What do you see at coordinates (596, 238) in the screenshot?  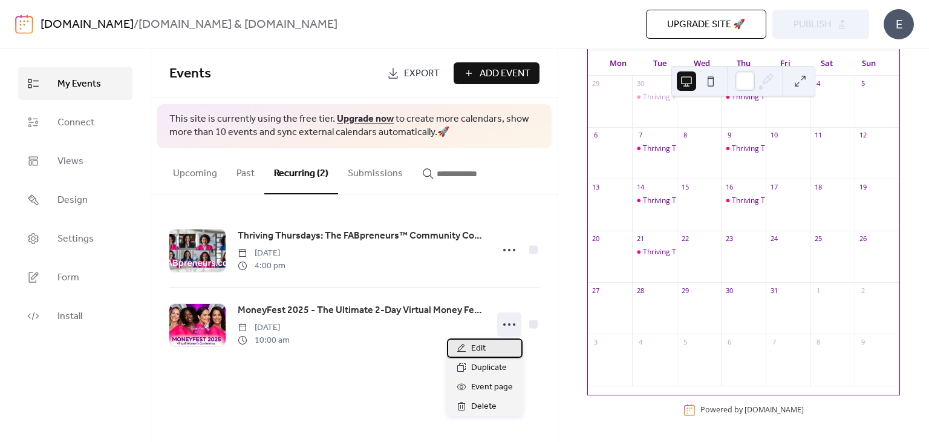 I see `div: 20` at bounding box center [596, 238].